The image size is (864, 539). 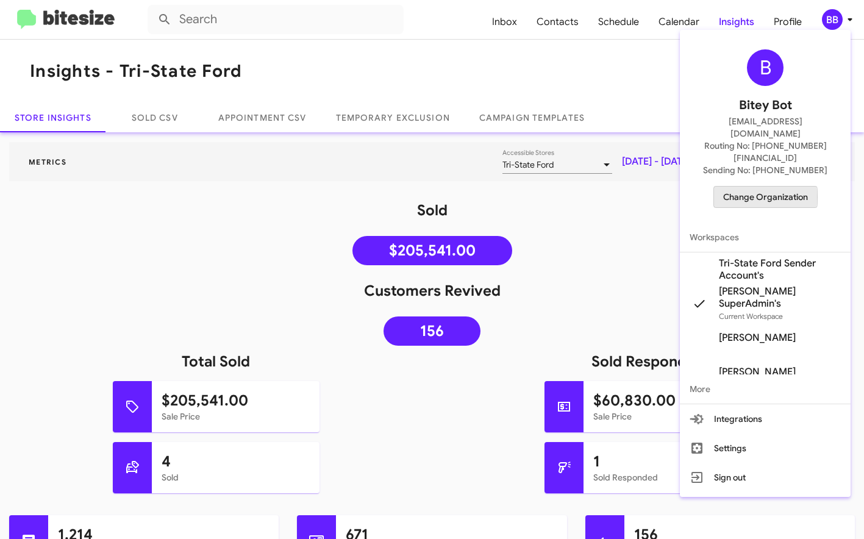 I want to click on button: Change Organization, so click(x=765, y=197).